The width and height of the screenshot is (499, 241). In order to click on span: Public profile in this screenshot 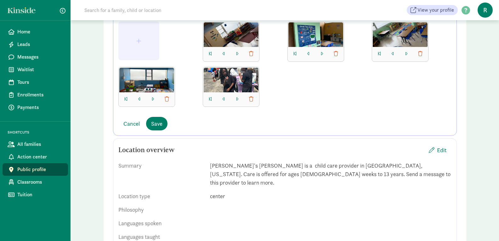, I will do `click(40, 169)`.